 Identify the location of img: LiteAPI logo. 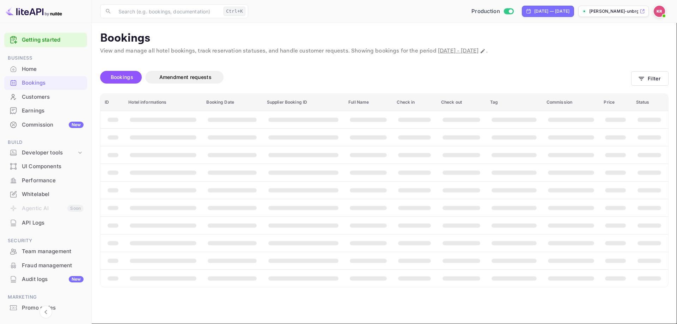
(34, 11).